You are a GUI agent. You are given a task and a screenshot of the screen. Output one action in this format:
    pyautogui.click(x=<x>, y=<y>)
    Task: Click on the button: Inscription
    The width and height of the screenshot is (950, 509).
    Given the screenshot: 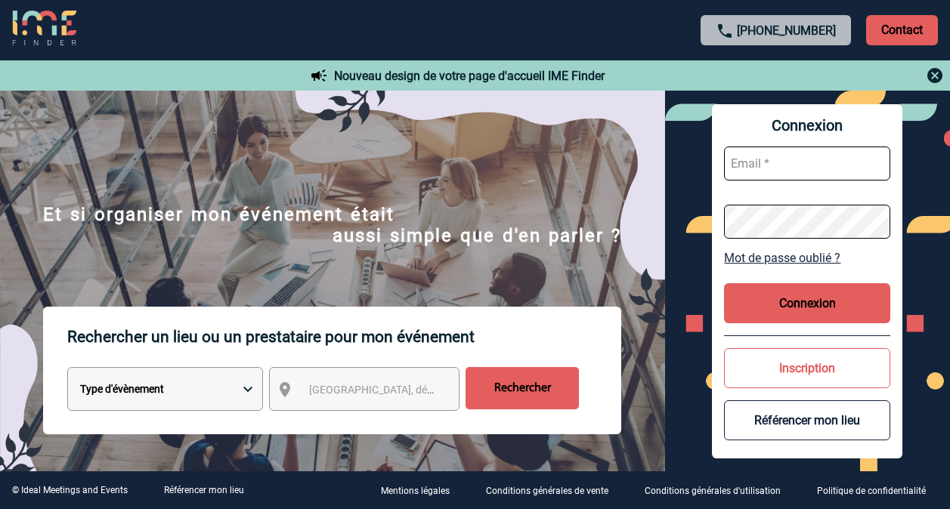 What is the action you would take?
    pyautogui.click(x=807, y=368)
    